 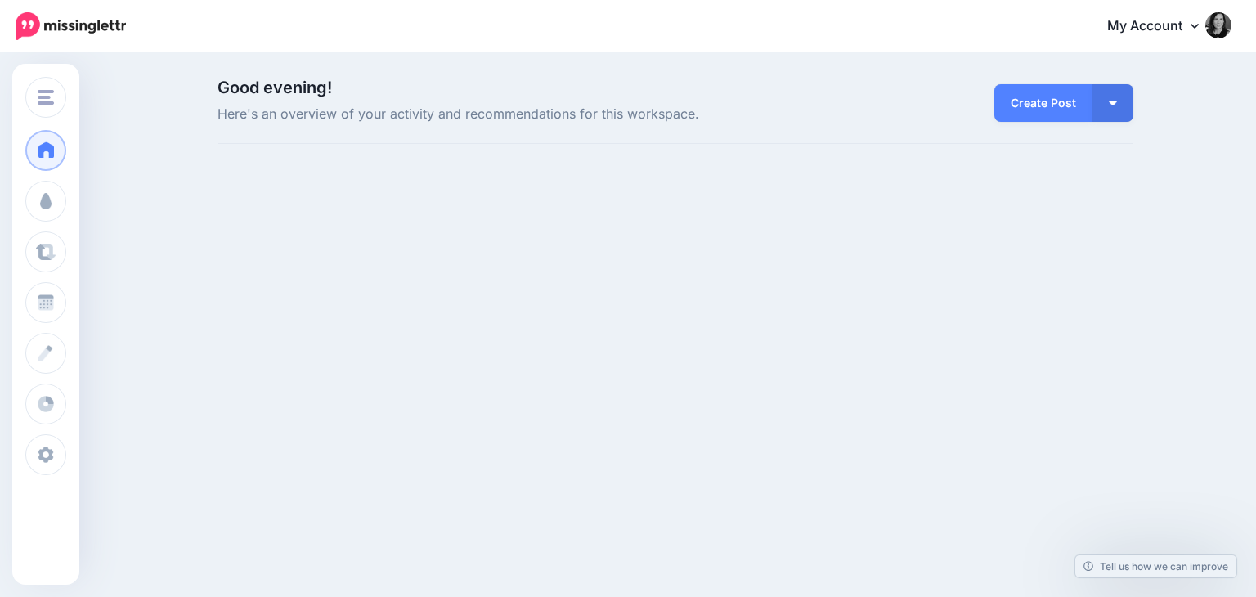 What do you see at coordinates (518, 114) in the screenshot?
I see `span: Here's an overview of your activity and recommendations for this workspace.` at bounding box center [518, 114].